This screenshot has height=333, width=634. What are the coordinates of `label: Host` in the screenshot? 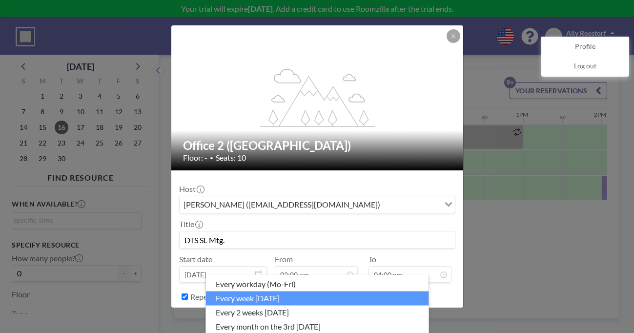 It's located at (191, 189).